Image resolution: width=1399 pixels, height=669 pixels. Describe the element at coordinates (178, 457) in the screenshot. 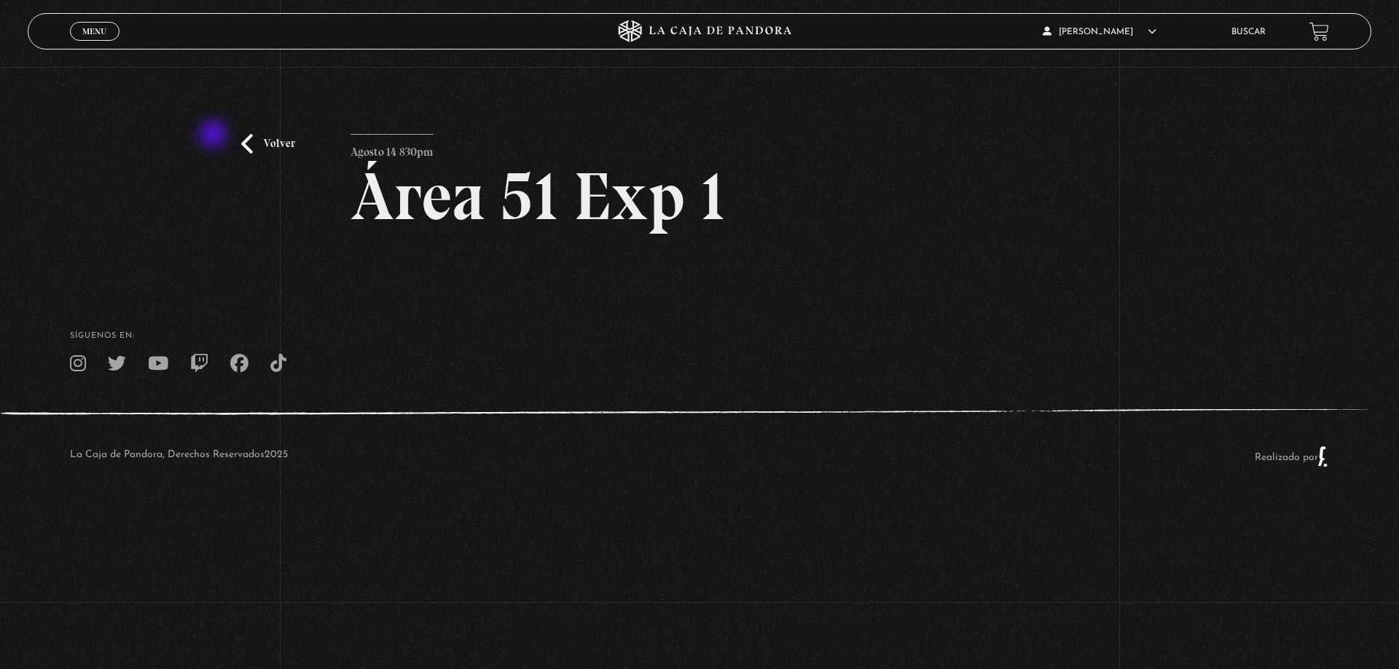

I see `p: La Caja de Pandora, Derechos Reservados 2025` at that location.